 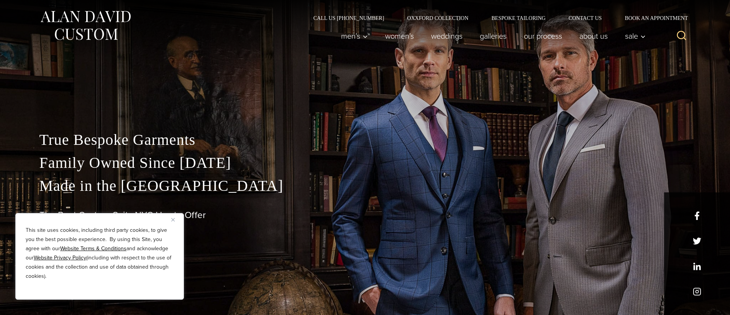 What do you see at coordinates (399, 36) in the screenshot?
I see `a: Women’s` at bounding box center [399, 36].